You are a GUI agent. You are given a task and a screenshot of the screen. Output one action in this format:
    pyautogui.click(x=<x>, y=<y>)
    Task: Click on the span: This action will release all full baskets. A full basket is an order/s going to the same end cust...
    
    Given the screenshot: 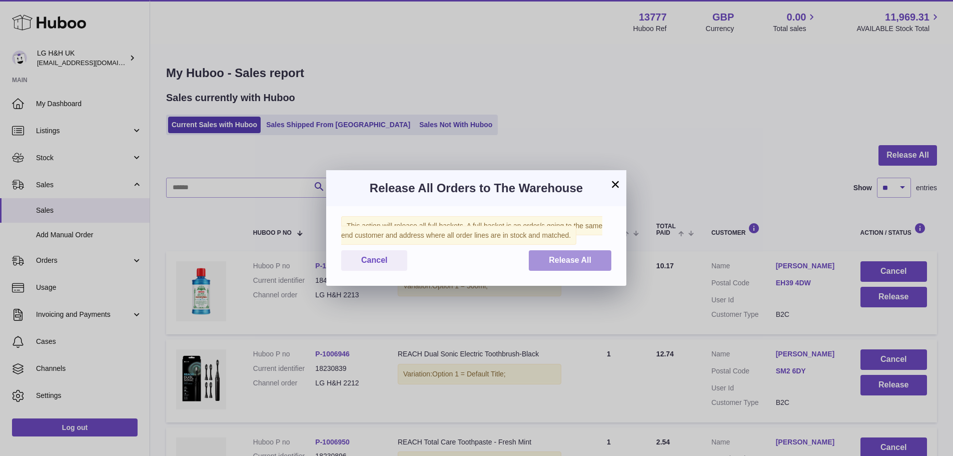 What is the action you would take?
    pyautogui.click(x=472, y=230)
    